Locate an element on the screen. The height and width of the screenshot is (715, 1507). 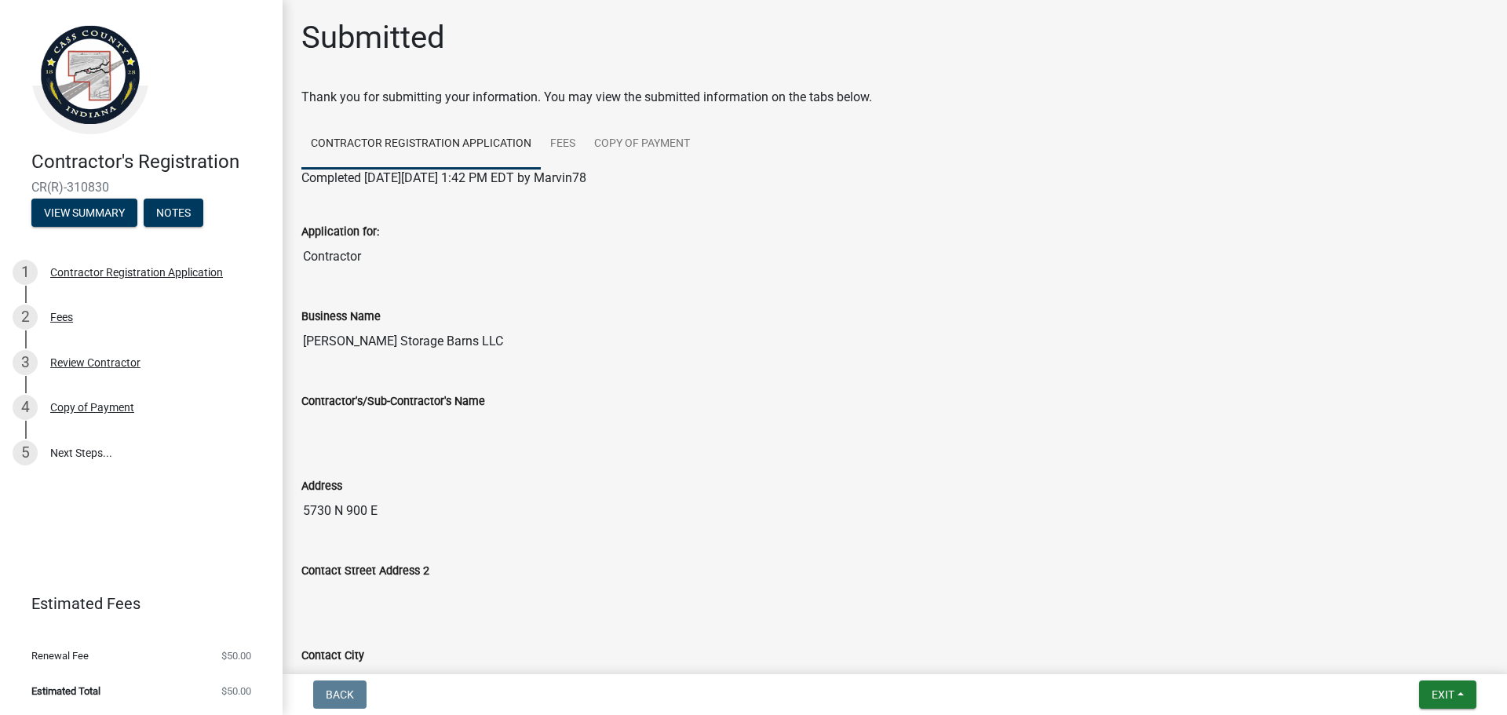
img: Cass County, Indiana is located at coordinates (90, 75).